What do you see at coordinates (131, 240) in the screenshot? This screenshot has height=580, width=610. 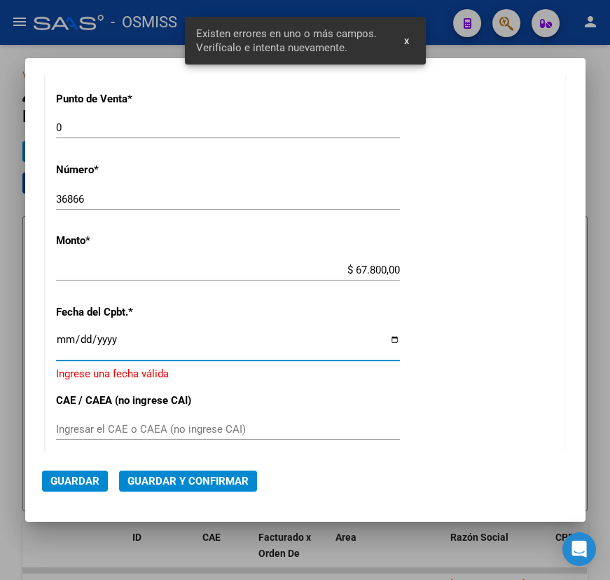 I see `p: Monto` at bounding box center [131, 240].